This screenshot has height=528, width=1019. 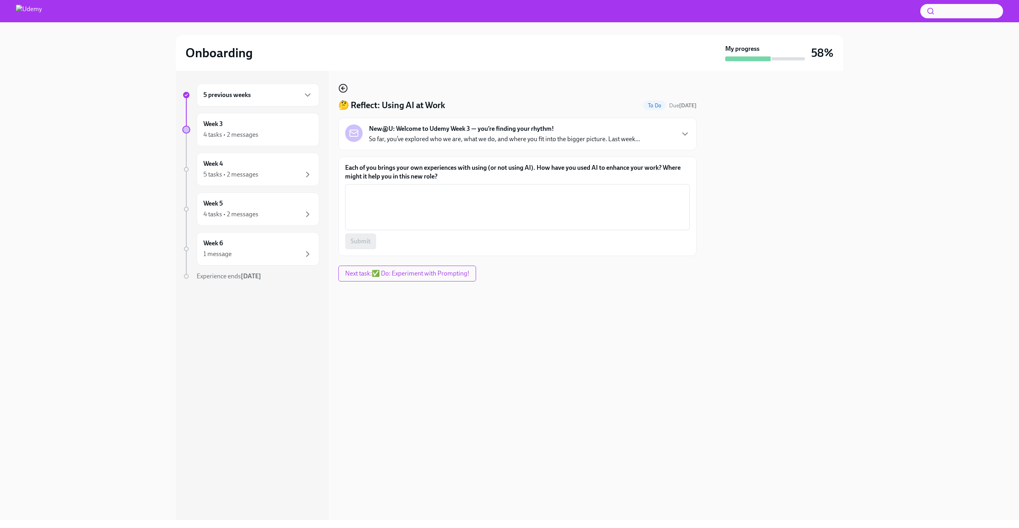 I want to click on h3: 58%, so click(x=822, y=53).